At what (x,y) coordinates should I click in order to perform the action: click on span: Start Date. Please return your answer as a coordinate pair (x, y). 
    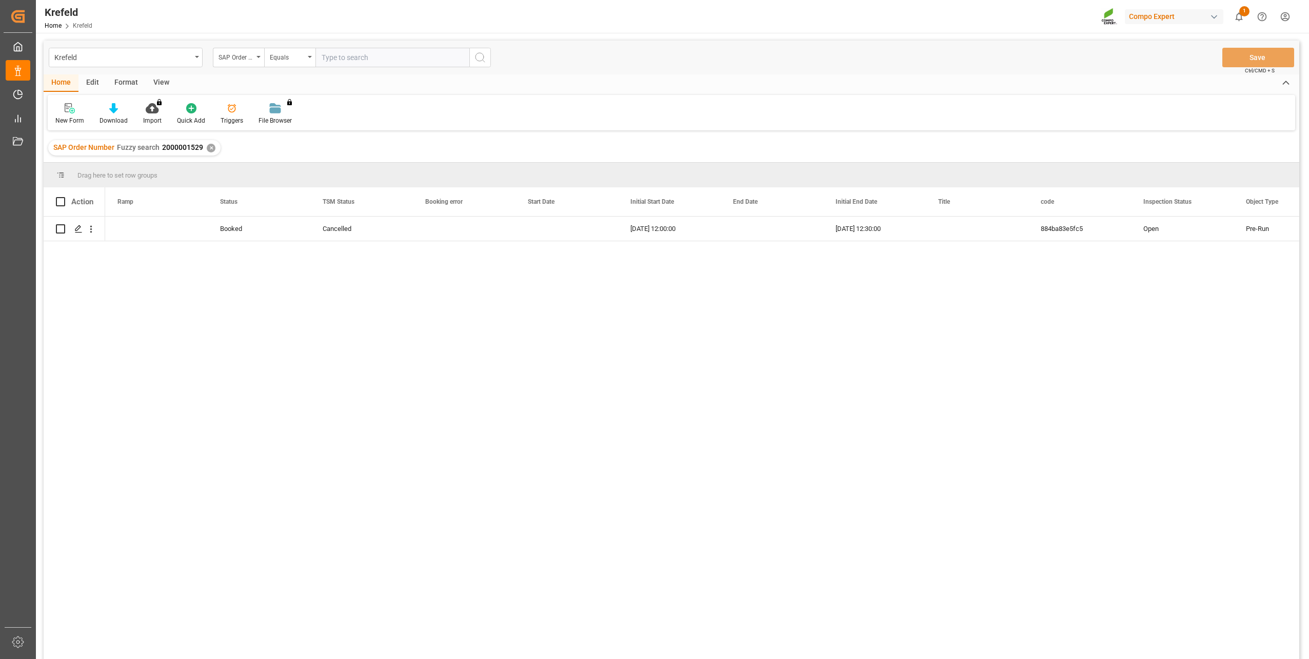
    Looking at the image, I should click on (541, 202).